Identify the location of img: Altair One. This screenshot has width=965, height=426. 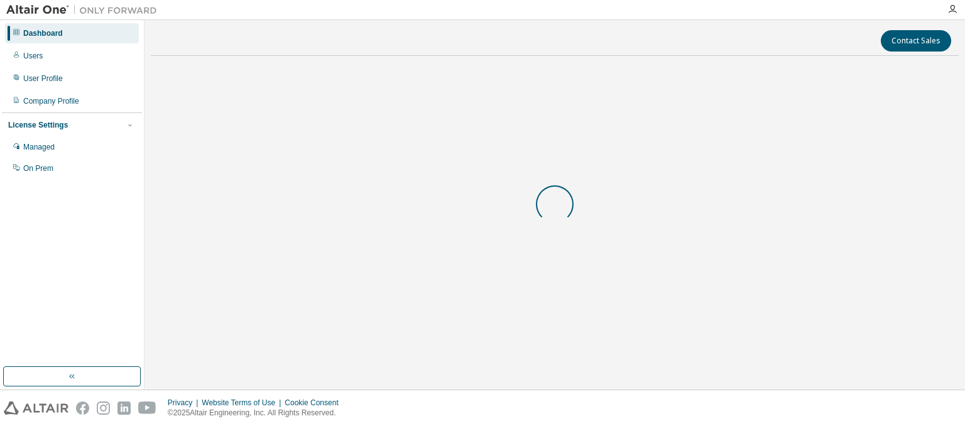
(85, 10).